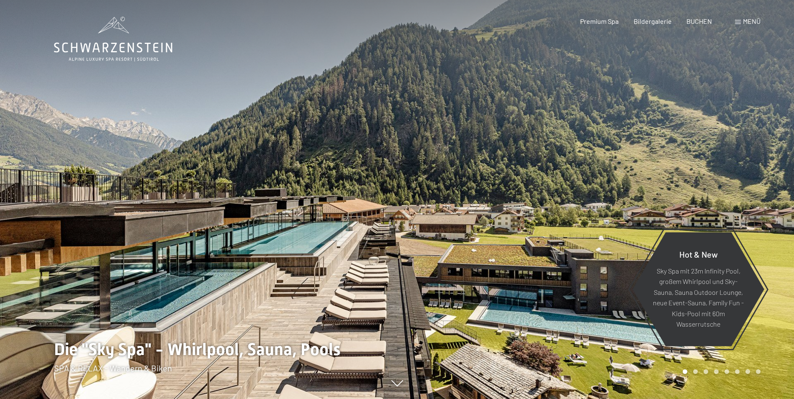 Image resolution: width=794 pixels, height=399 pixels. What do you see at coordinates (653, 21) in the screenshot?
I see `span: Bildergalerie` at bounding box center [653, 21].